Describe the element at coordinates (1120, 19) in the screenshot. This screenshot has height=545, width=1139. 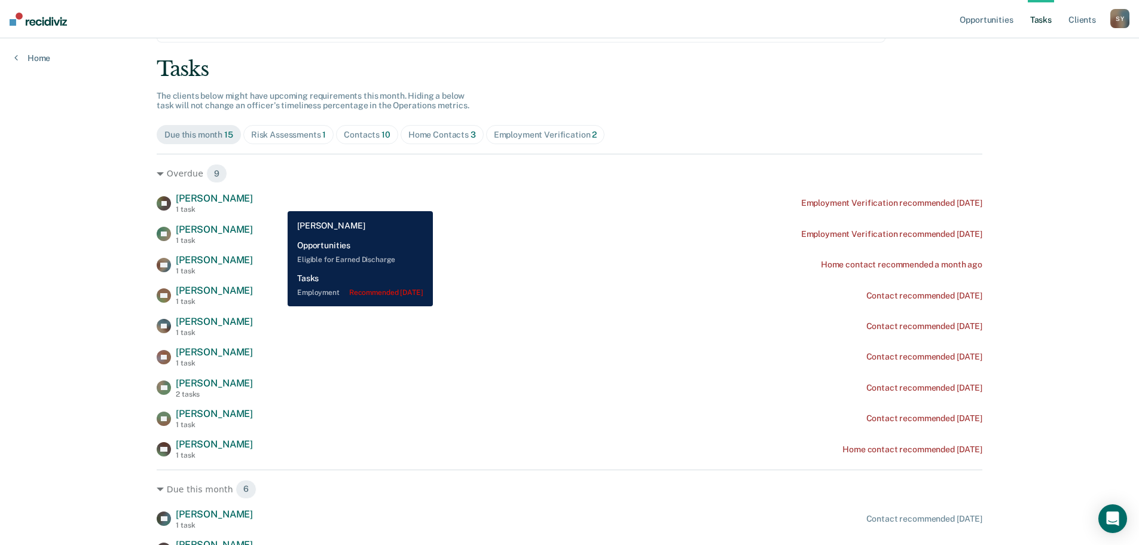
I see `button: SY` at that location.